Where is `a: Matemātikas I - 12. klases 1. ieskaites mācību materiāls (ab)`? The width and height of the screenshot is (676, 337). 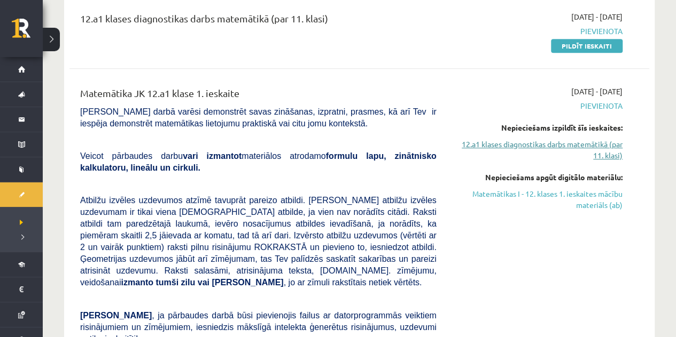 a: Matemātikas I - 12. klases 1. ieskaites mācību materiāls (ab) is located at coordinates (537, 200).